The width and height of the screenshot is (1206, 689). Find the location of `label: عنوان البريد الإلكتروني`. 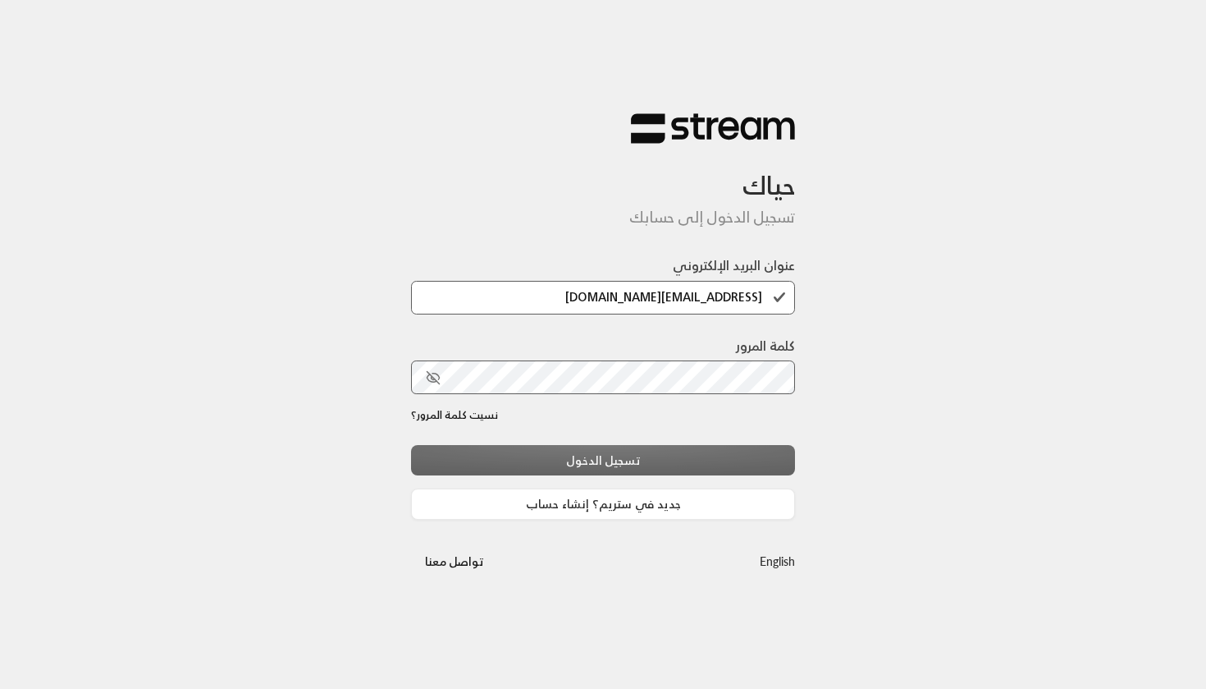

label: عنوان البريد الإلكتروني is located at coordinates (734, 265).